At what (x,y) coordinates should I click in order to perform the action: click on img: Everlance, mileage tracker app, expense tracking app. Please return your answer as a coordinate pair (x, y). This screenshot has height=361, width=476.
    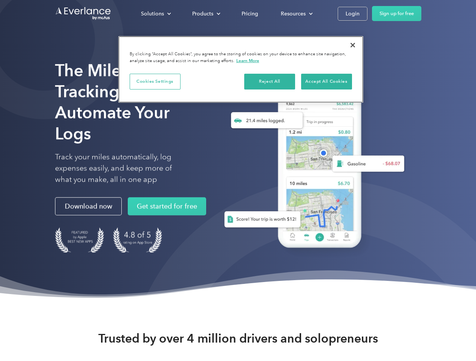
    Looking at the image, I should click on (311, 165).